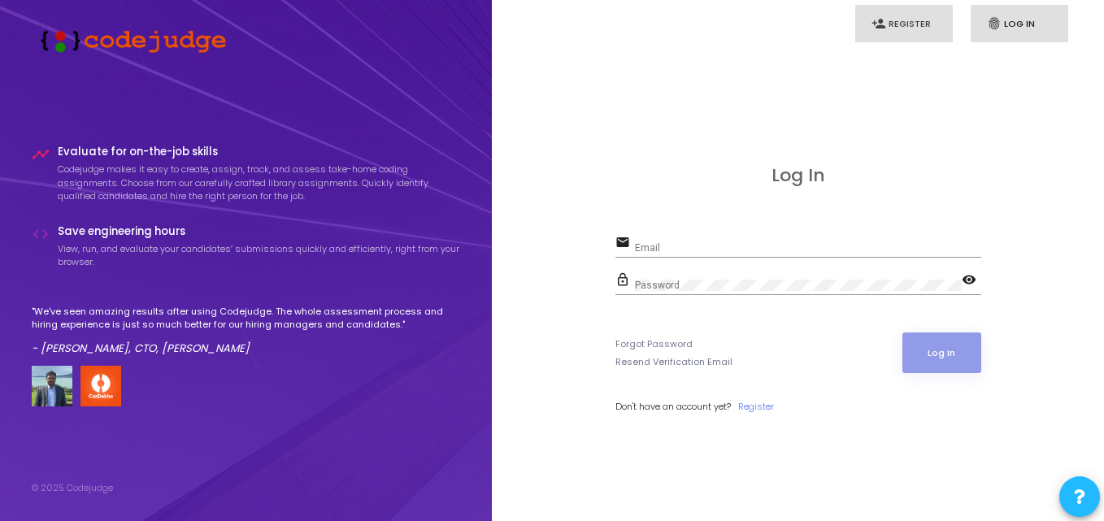  I want to click on i: person_add, so click(879, 24).